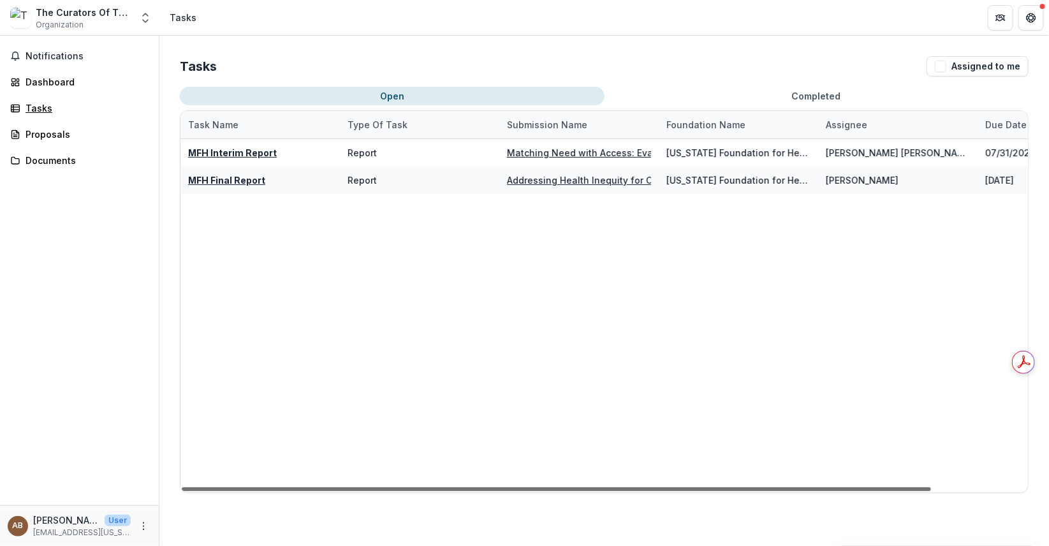  I want to click on p: User, so click(117, 520).